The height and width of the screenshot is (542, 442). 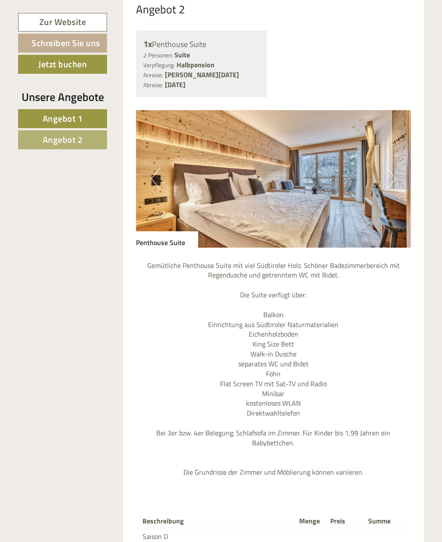 I want to click on th: Summe, so click(x=385, y=521).